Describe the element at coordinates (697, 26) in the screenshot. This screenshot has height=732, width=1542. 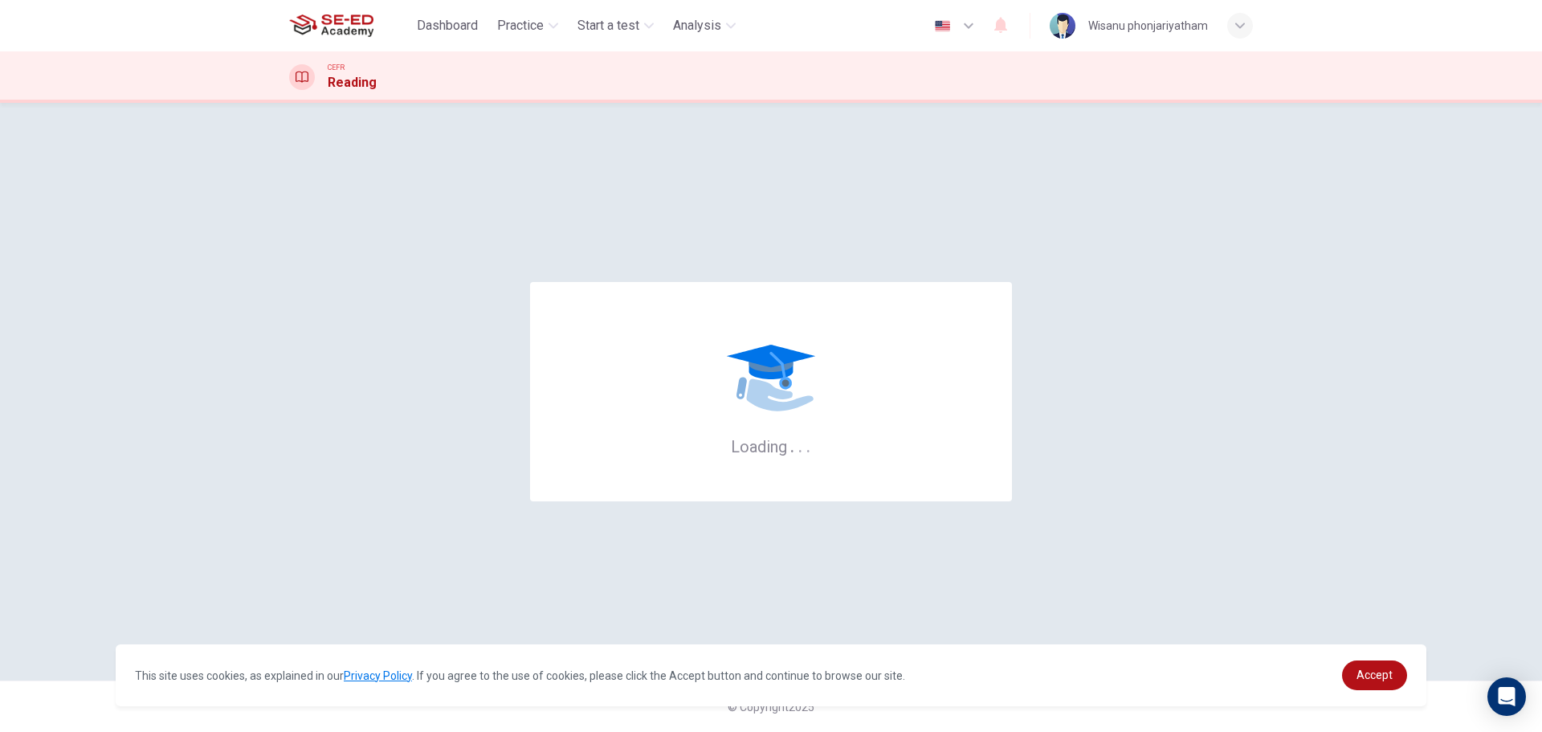
I see `span: Analysis` at that location.